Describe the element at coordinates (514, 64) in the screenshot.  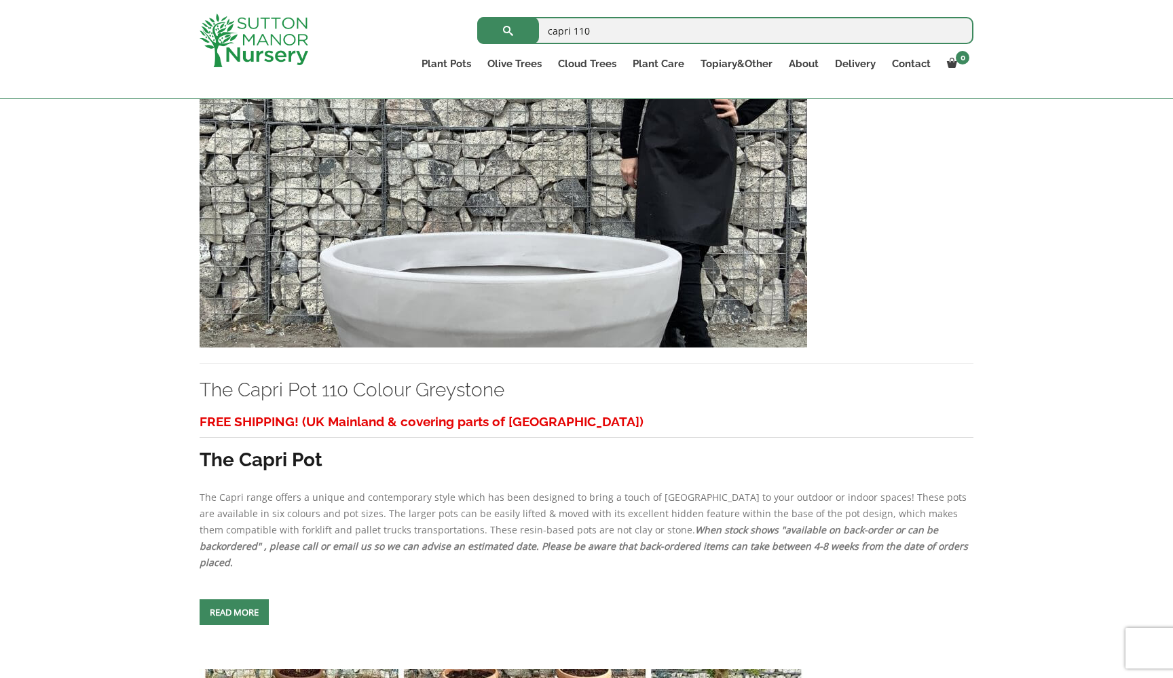
I see `a: Olive Trees` at that location.